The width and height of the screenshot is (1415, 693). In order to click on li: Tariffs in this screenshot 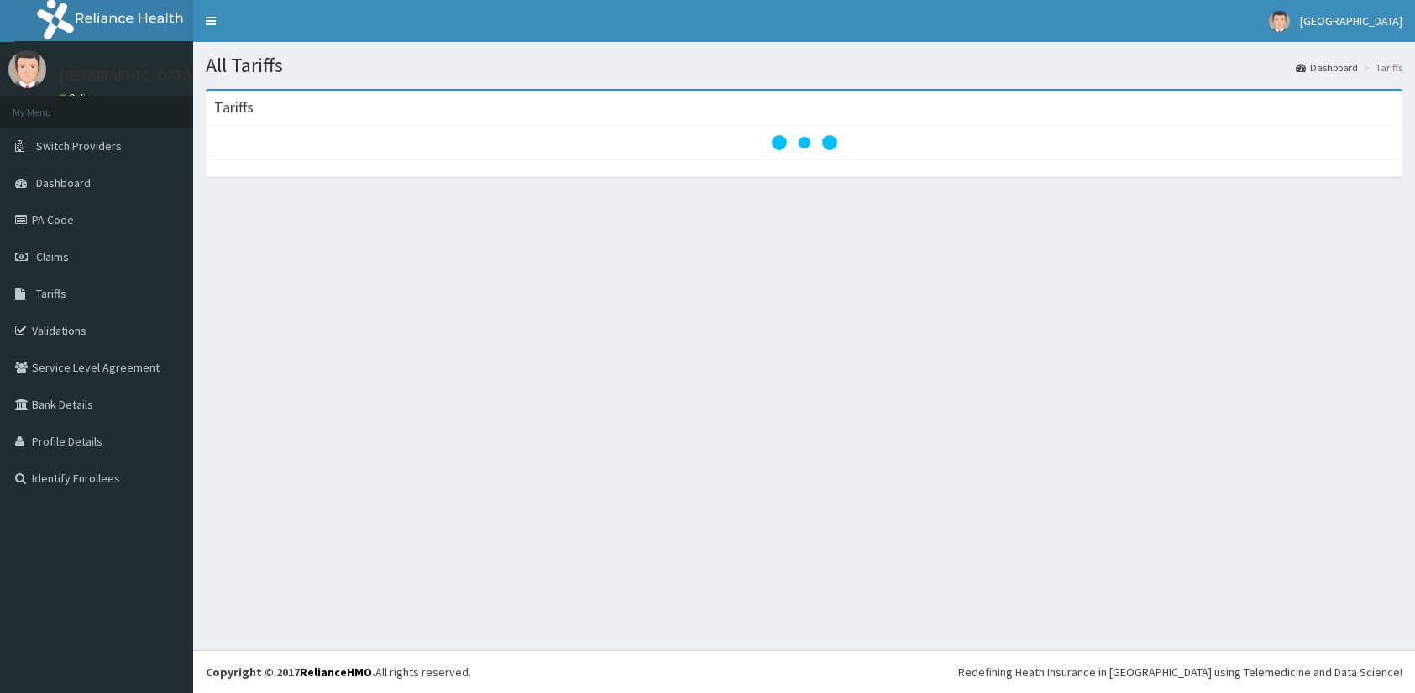, I will do `click(1380, 67)`.